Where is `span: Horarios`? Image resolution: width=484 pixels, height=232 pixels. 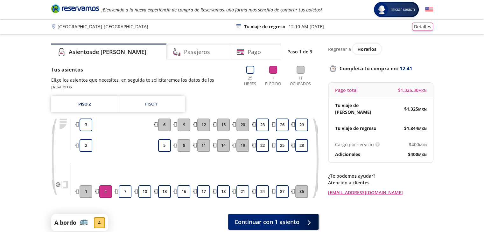 span: Horarios is located at coordinates (367, 49).